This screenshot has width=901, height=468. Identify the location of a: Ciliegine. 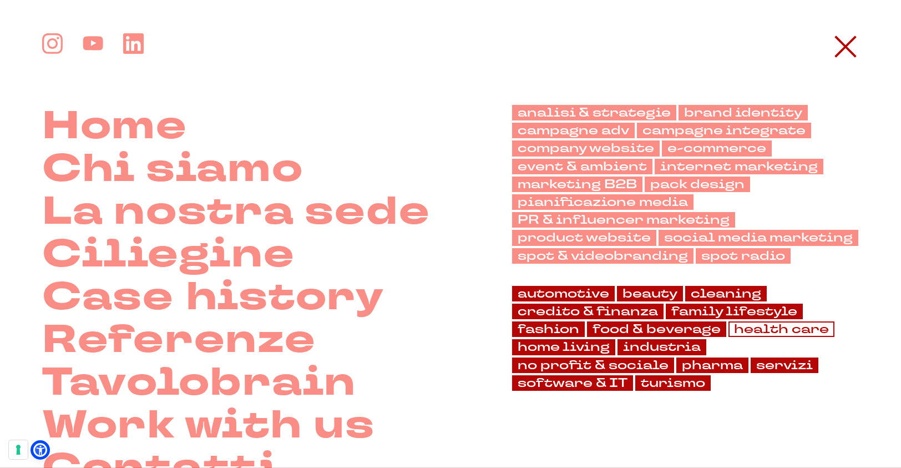
(169, 254).